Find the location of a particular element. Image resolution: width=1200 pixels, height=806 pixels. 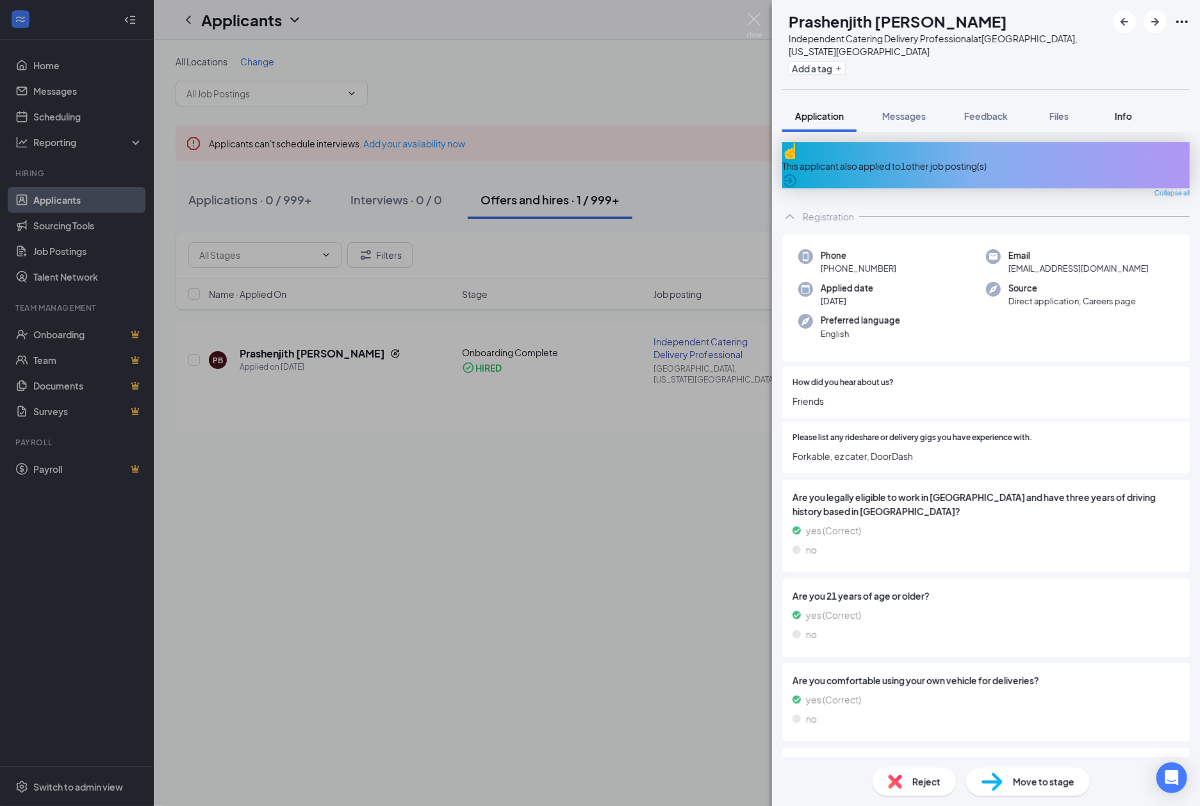

span: English is located at coordinates (860, 334).